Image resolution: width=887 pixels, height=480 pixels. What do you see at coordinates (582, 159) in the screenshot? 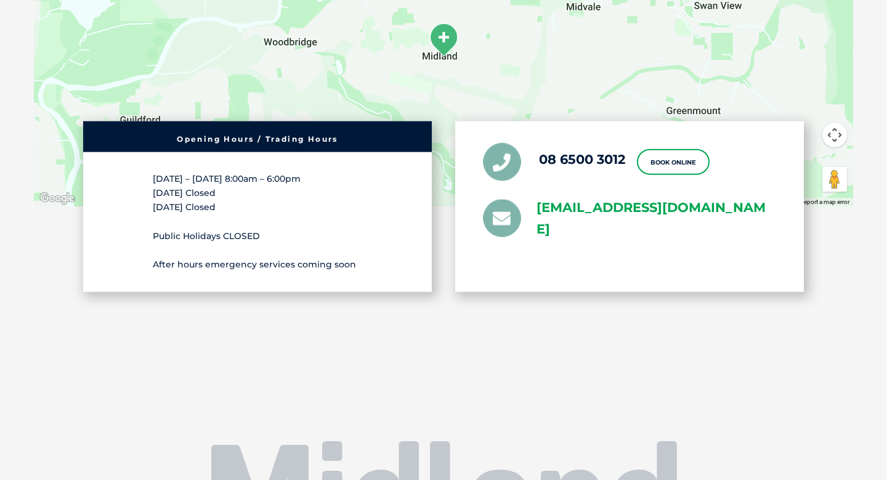
I see `a: 08 6500 3012` at bounding box center [582, 159].